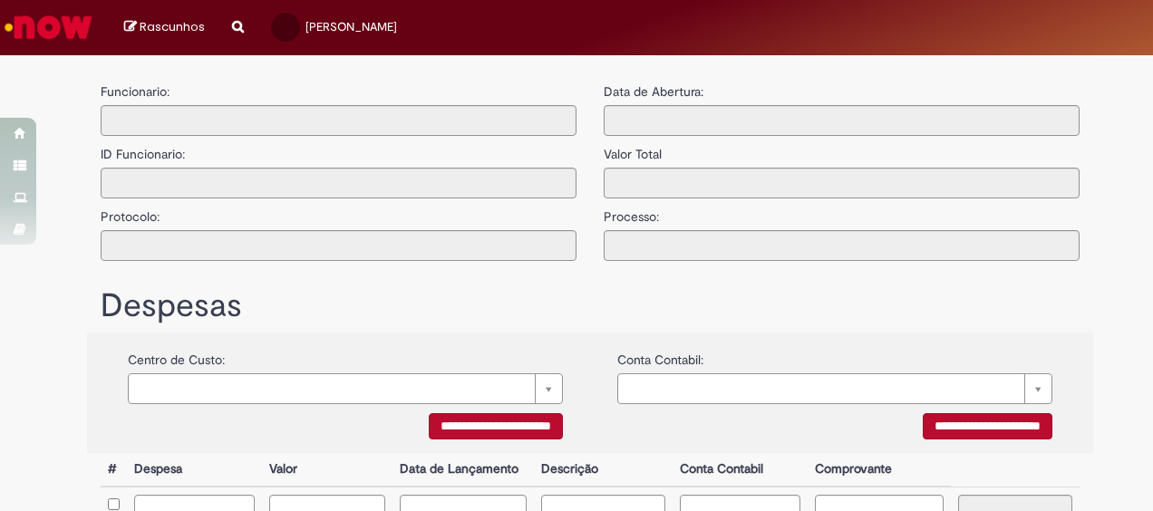  I want to click on label: ID Funcionario:, so click(142, 150).